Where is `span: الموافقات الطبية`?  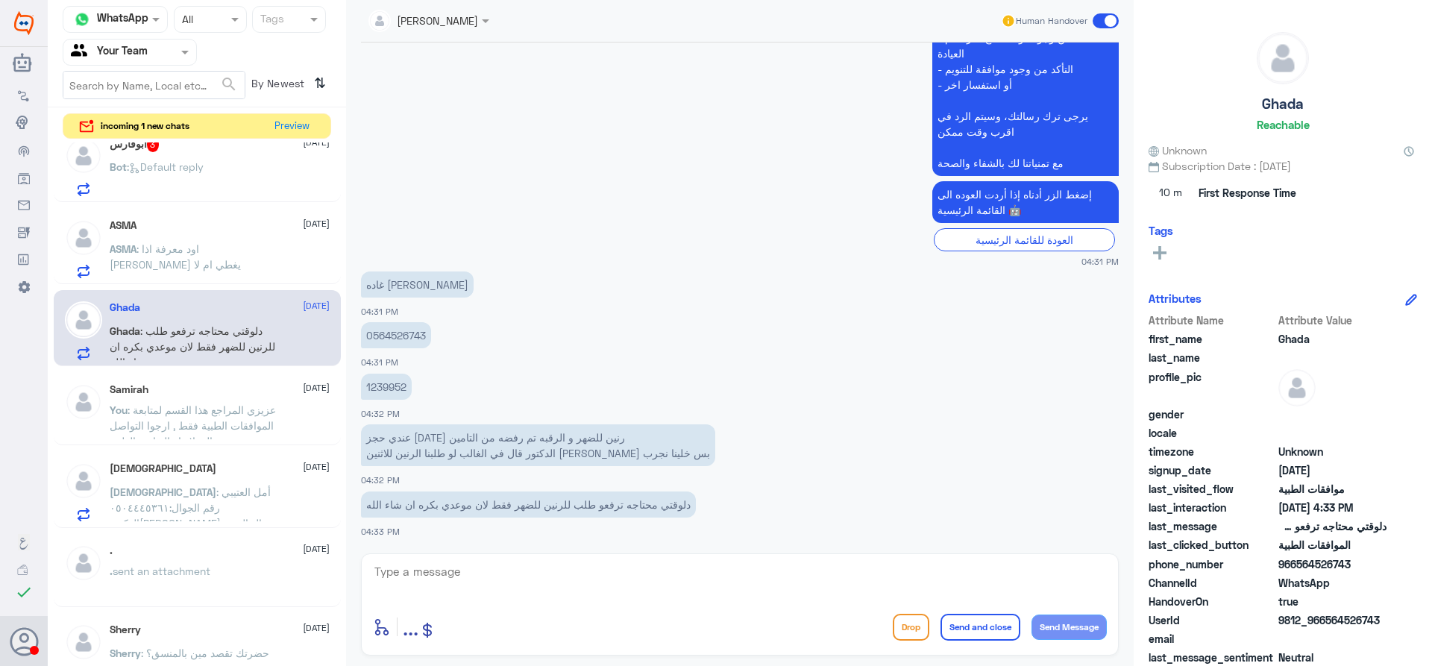 span: الموافقات الطبية is located at coordinates (1332, 545).